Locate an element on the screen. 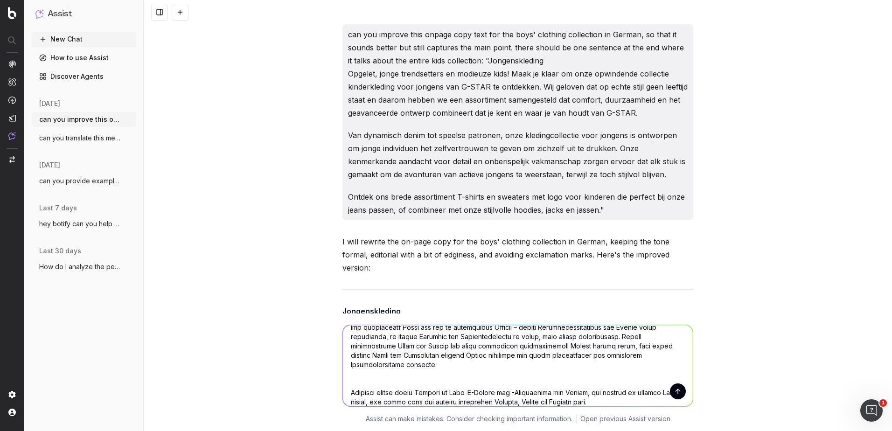 This screenshot has width=892, height=431. p: Assist can make mistakes. Consider checking important information. is located at coordinates (469, 419).